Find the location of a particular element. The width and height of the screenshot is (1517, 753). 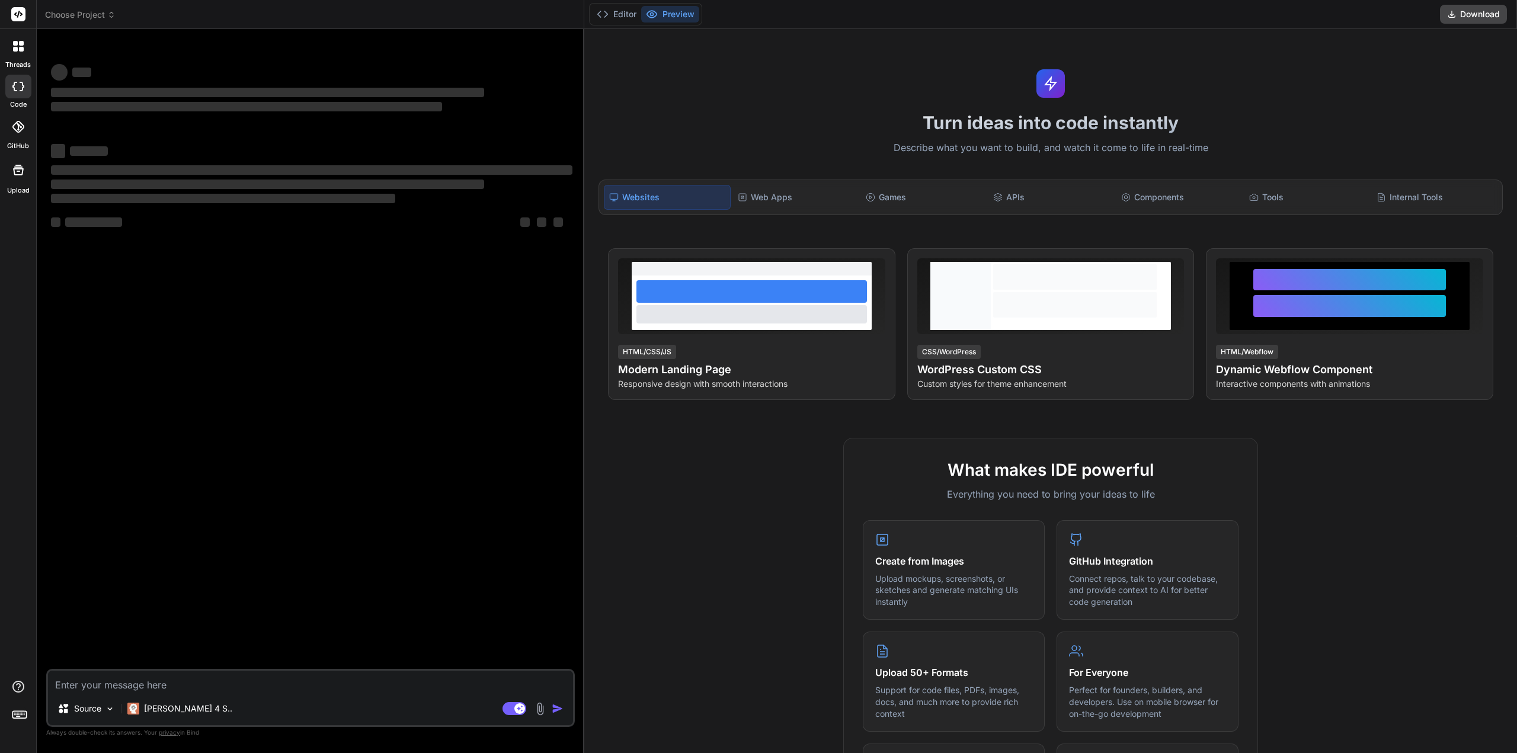

div: HTML/CSS/JS is located at coordinates (647, 352).